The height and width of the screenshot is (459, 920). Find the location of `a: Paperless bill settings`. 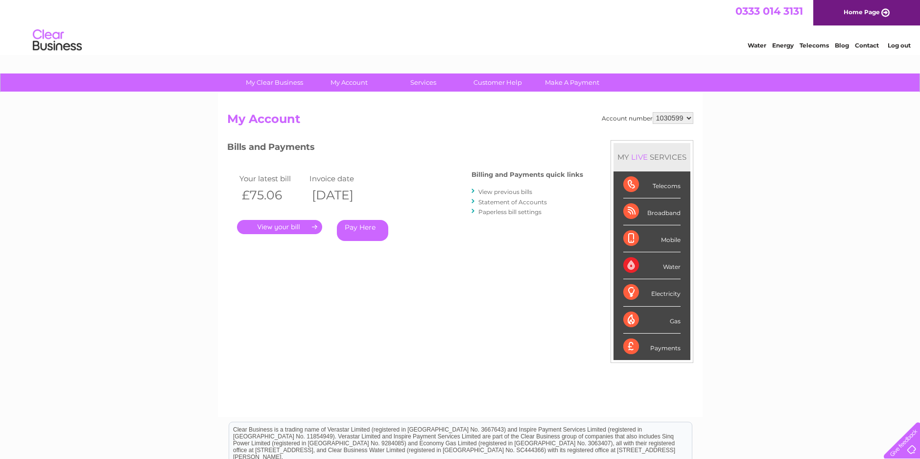

a: Paperless bill settings is located at coordinates (510, 211).